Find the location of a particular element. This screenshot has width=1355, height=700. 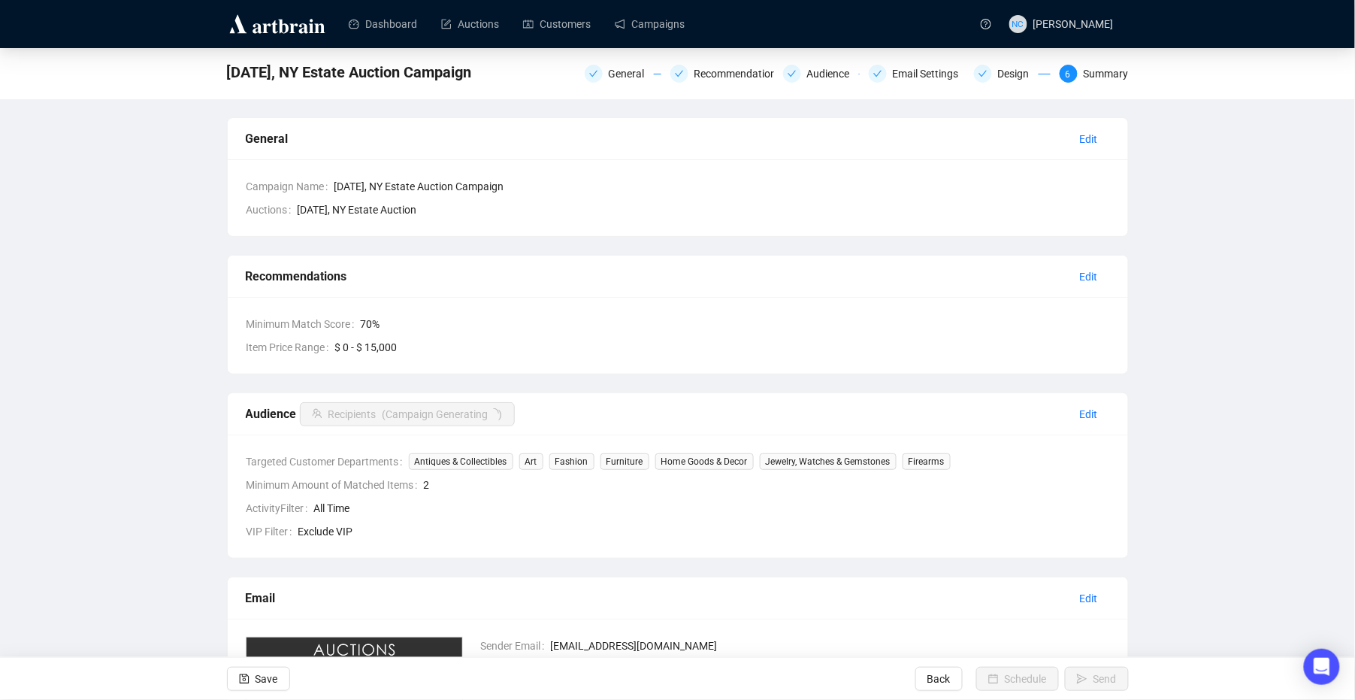

a: Customers is located at coordinates (557, 24).